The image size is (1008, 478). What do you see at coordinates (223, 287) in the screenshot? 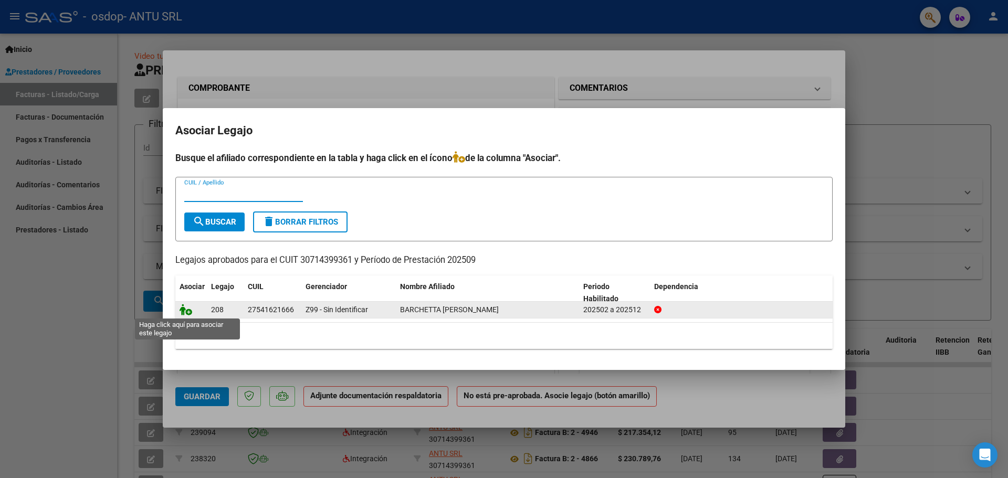
I see `span: Legajo` at bounding box center [223, 287].